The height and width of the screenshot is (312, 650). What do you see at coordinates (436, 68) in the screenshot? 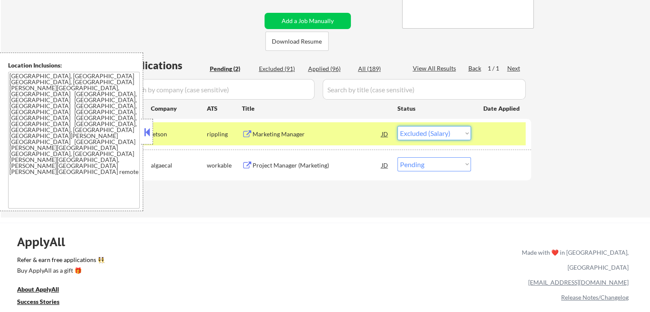
I see `div: View All Results` at bounding box center [436, 68].